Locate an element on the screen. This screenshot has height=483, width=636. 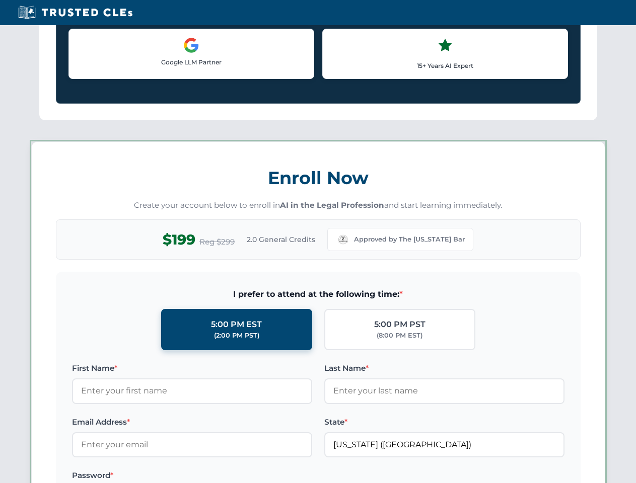
img: Google is located at coordinates (191, 45).